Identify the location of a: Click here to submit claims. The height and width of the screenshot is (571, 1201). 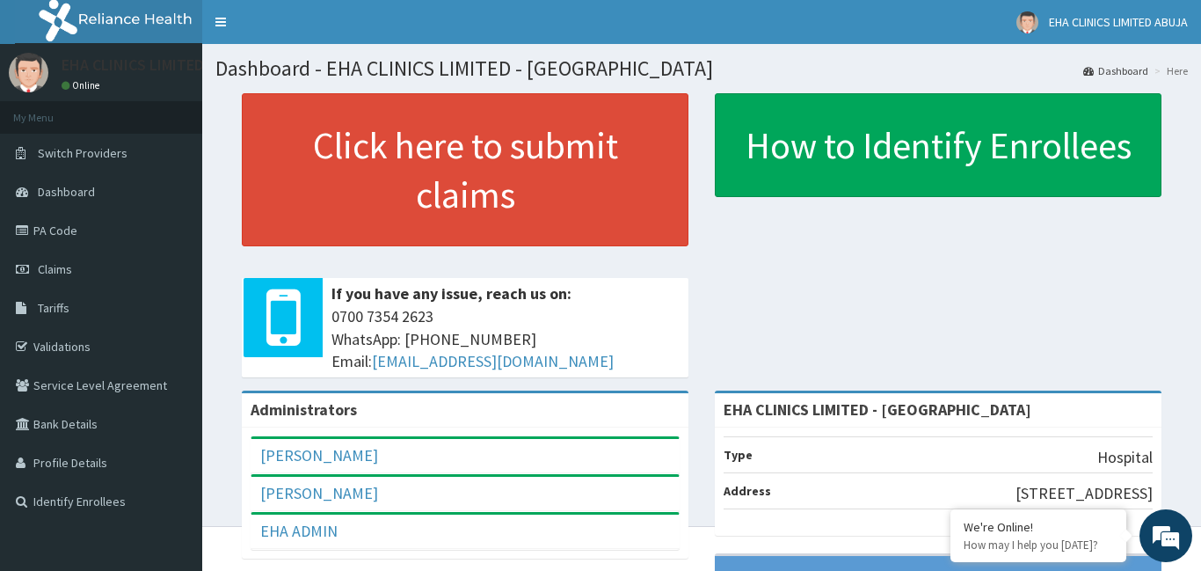
(465, 170).